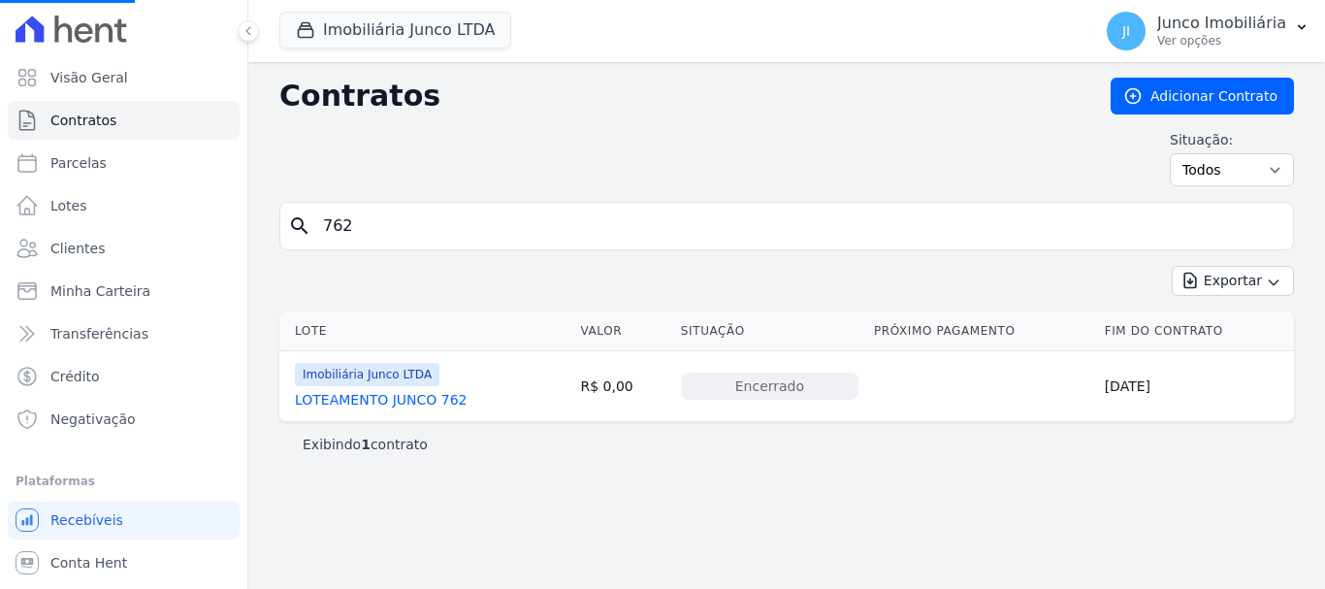 This screenshot has height=589, width=1325. I want to click on th: Fim do Contrato, so click(1195, 331).